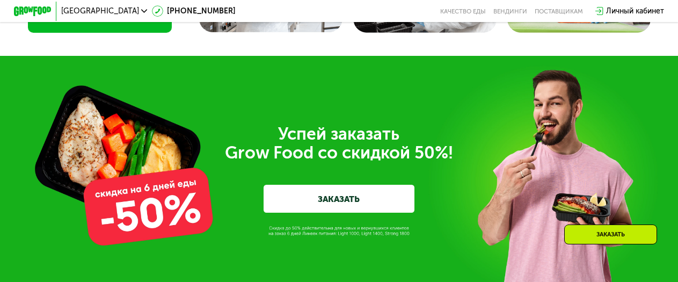  Describe the element at coordinates (339, 199) in the screenshot. I see `a: ЗАКАЗАТЬ` at that location.